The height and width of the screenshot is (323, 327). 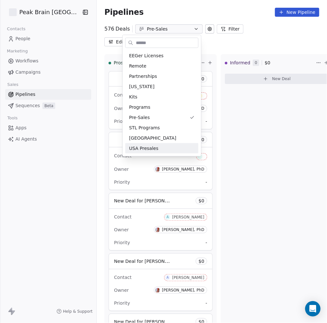 I want to click on span: Remote, so click(x=138, y=66).